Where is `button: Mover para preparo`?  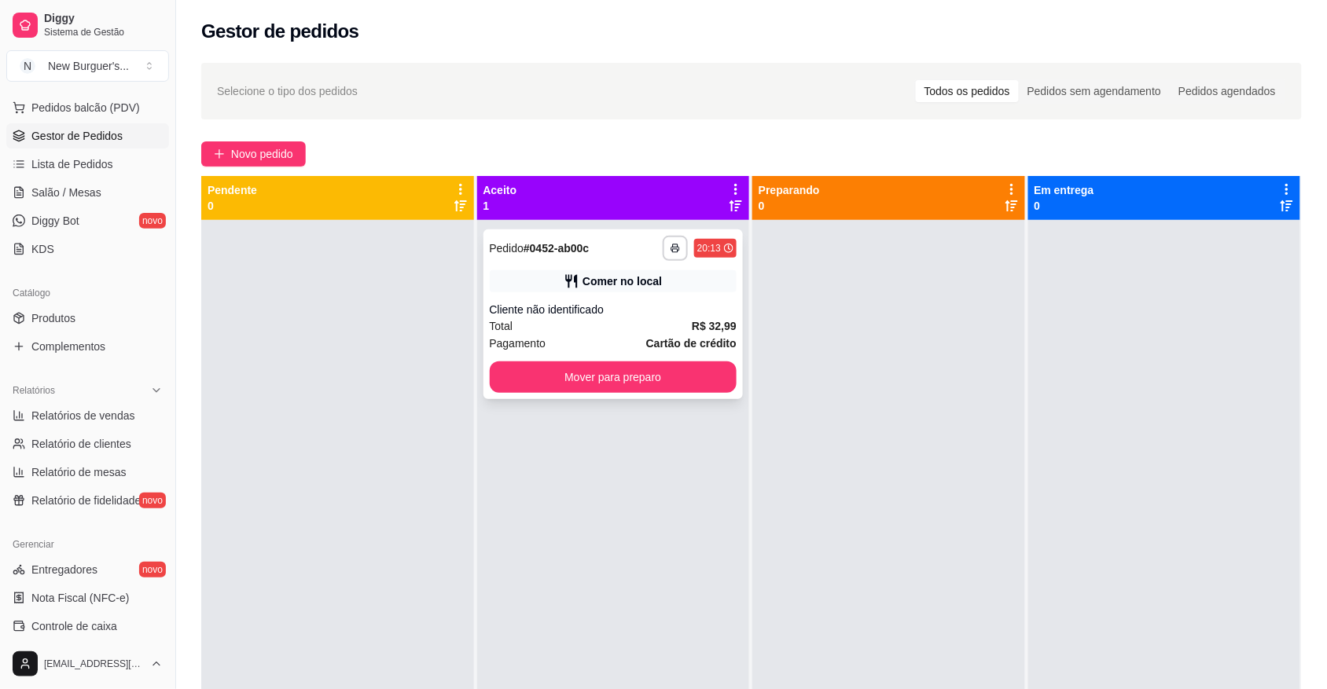
button: Mover para preparo is located at coordinates (613, 377).